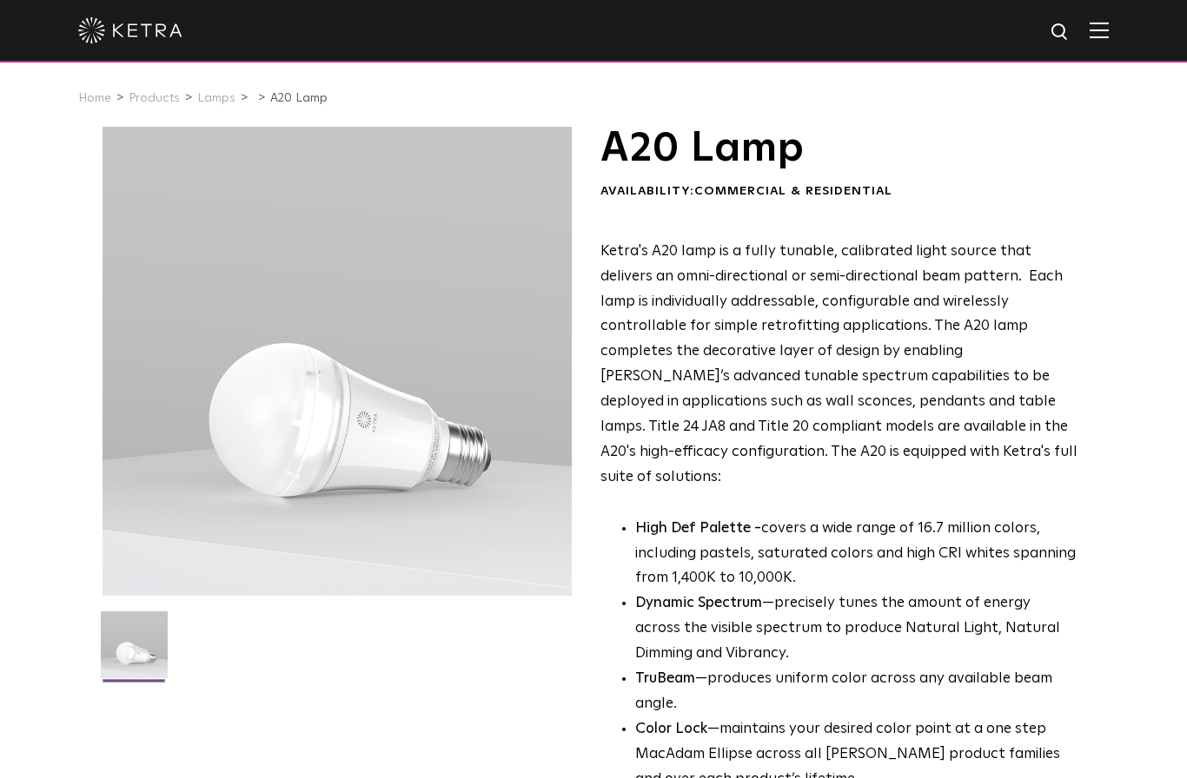  What do you see at coordinates (793, 191) in the screenshot?
I see `span: Commercial & Residential` at bounding box center [793, 191].